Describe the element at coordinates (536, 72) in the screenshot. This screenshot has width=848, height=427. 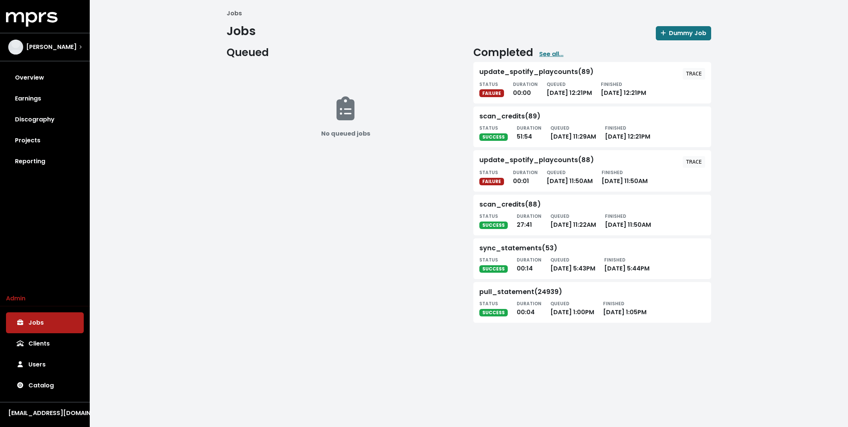
I see `div: update_spotify_playcounts(89)` at that location.